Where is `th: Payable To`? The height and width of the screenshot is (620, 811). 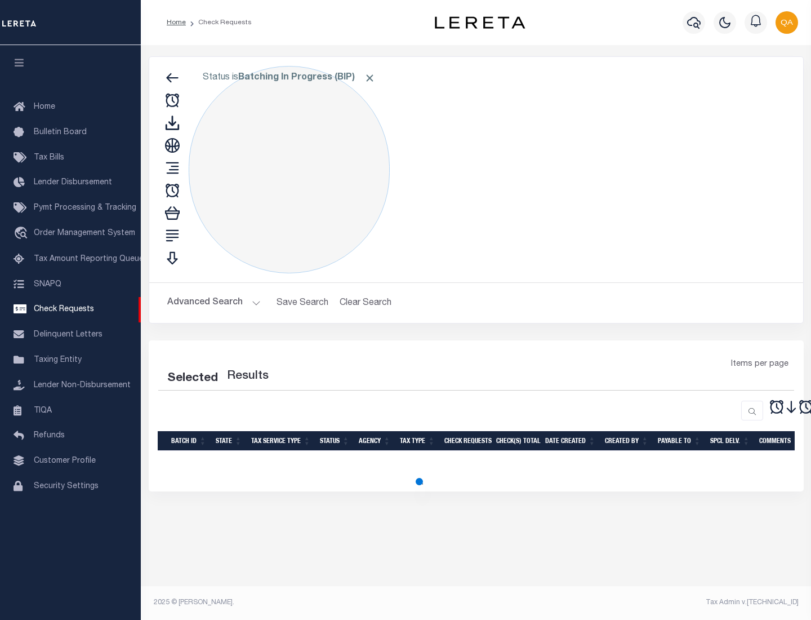 th: Payable To is located at coordinates (680, 441).